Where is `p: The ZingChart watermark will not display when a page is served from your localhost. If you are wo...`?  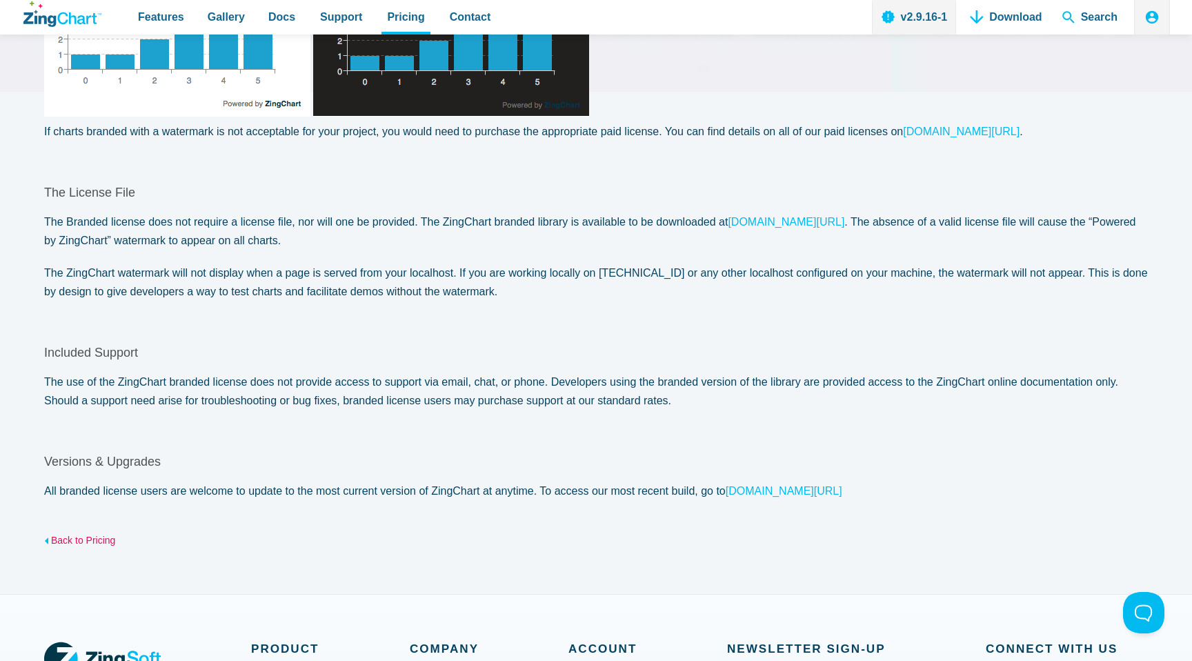 p: The ZingChart watermark will not display when a page is served from your localhost. If you are wo... is located at coordinates (596, 282).